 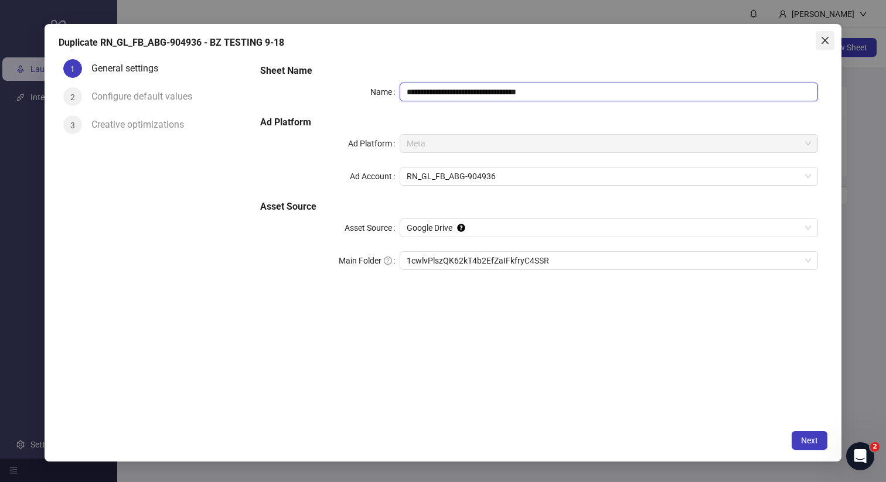 I want to click on h5: Asset Source, so click(x=539, y=207).